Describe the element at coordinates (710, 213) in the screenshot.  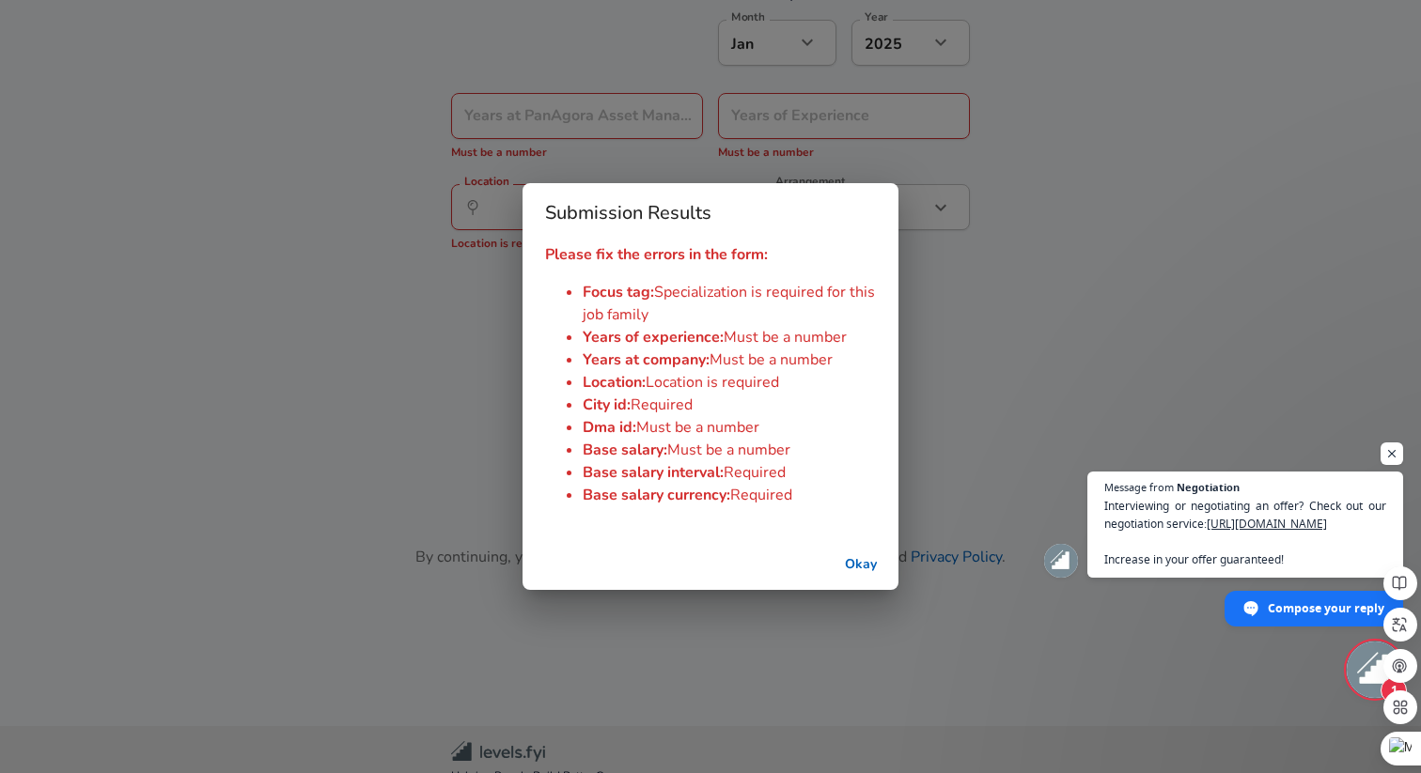
I see `h2: Submission Results` at that location.